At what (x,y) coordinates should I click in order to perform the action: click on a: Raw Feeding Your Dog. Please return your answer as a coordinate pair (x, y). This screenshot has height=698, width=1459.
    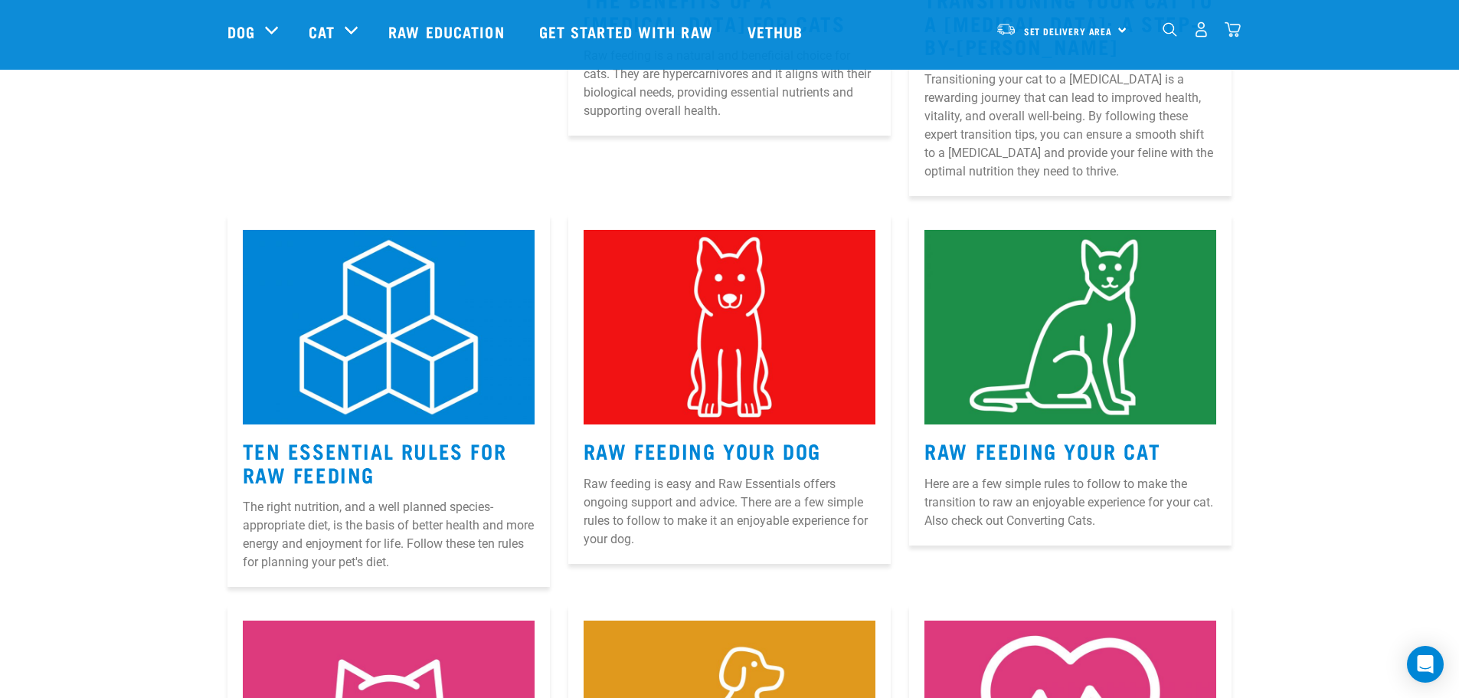
    Looking at the image, I should click on (702, 450).